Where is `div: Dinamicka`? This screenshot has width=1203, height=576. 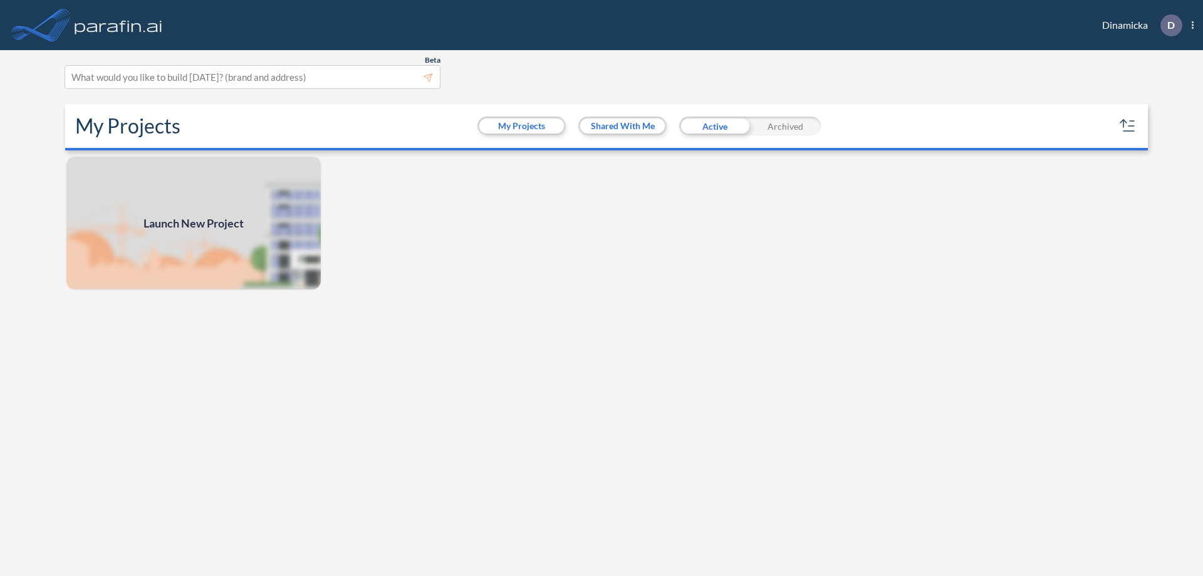
div: Dinamicka is located at coordinates (1138, 25).